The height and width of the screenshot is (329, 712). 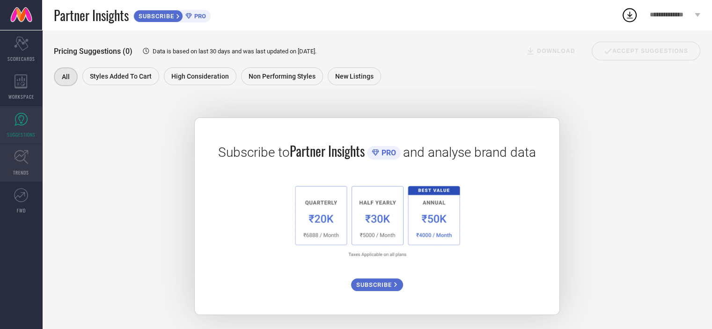 What do you see at coordinates (354, 76) in the screenshot?
I see `span: New Listings` at bounding box center [354, 76].